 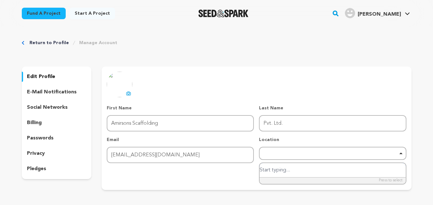 What do you see at coordinates (223, 13) in the screenshot?
I see `img: Seed&Spark Logo Dark Mode` at bounding box center [223, 13].